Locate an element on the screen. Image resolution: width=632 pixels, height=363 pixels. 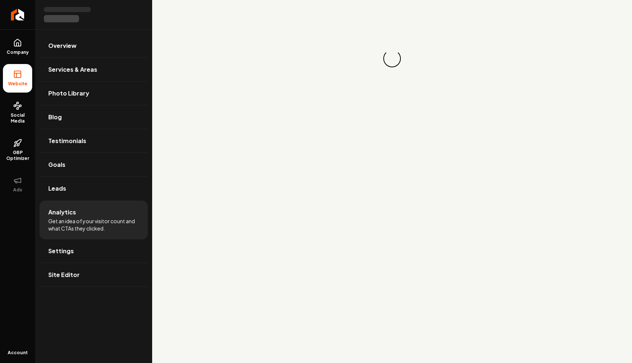
span: Testimonials is located at coordinates (67, 141).